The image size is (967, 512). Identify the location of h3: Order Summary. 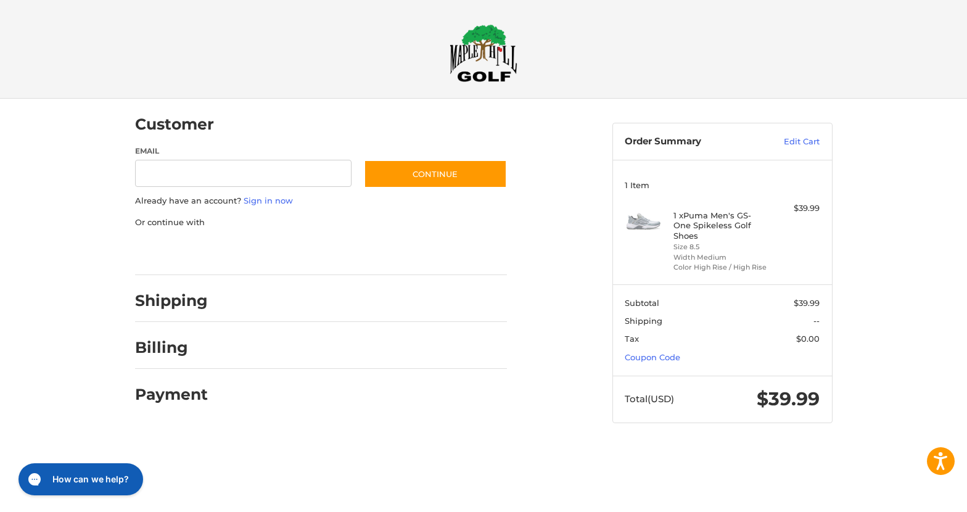
(691, 142).